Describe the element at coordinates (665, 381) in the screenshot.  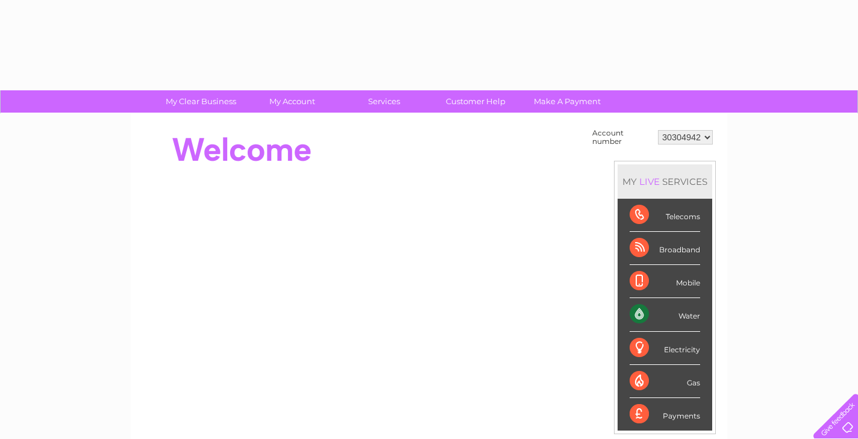
I see `div: Gas` at that location.